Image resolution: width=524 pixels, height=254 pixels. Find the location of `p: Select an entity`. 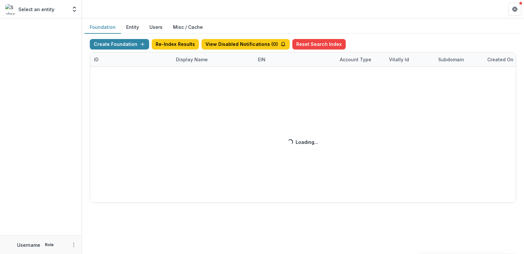

p: Select an entity is located at coordinates (36, 9).